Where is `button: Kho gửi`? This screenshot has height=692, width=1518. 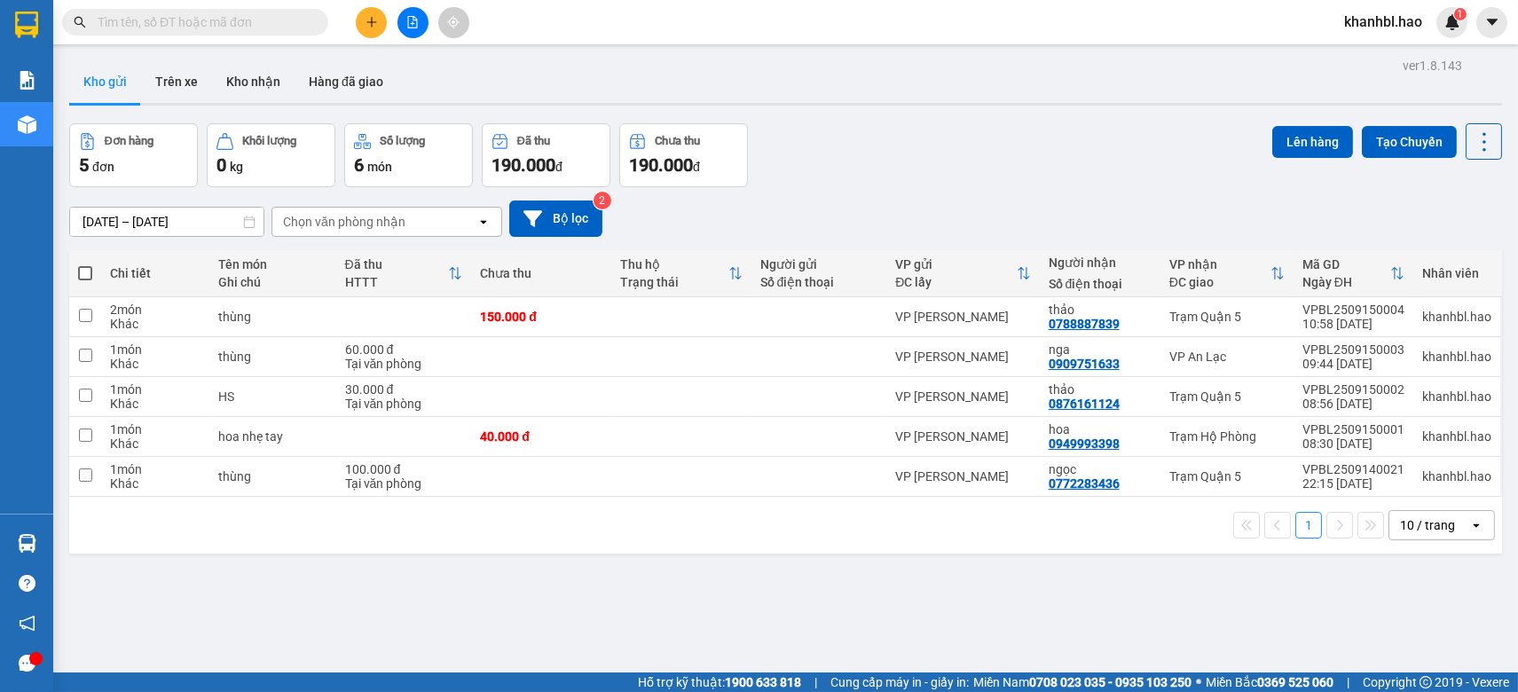
button: Kho gửi is located at coordinates (105, 82).